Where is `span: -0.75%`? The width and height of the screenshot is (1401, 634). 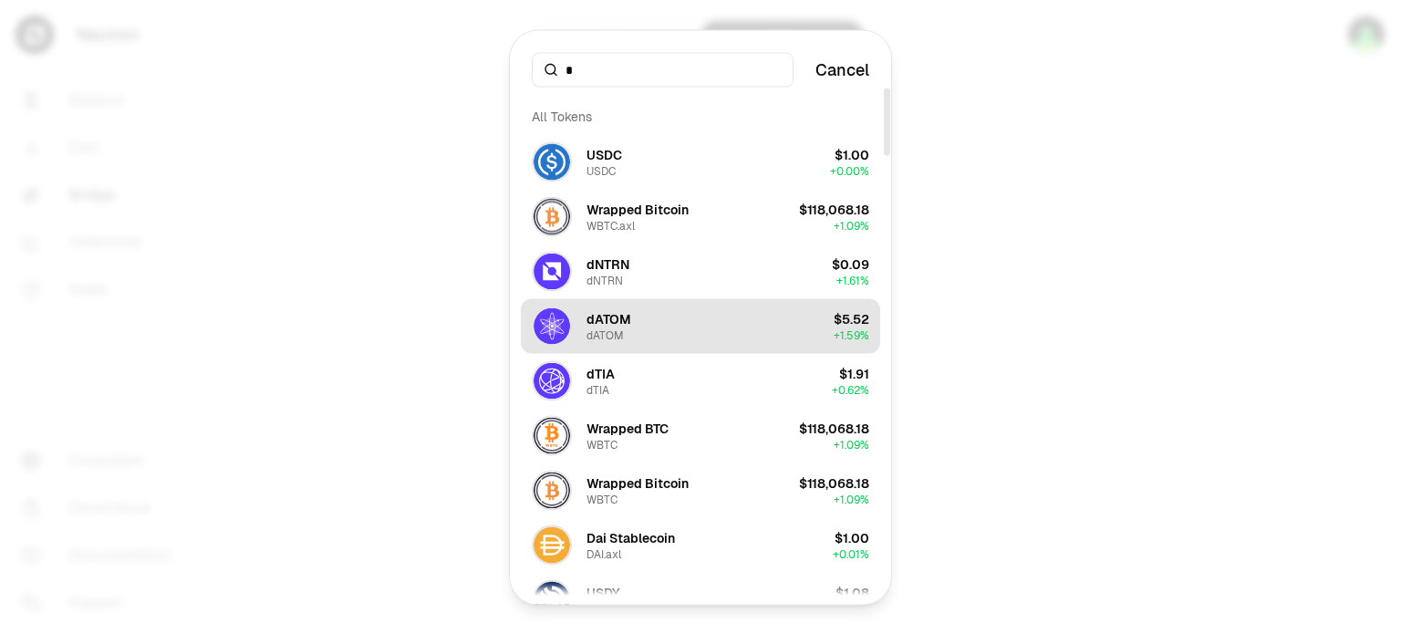
span: -0.75% is located at coordinates (852, 608).